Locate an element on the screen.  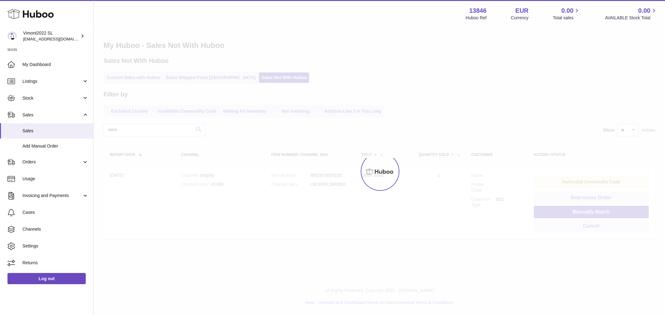
span: Invoicing and Payments is located at coordinates (52, 196).